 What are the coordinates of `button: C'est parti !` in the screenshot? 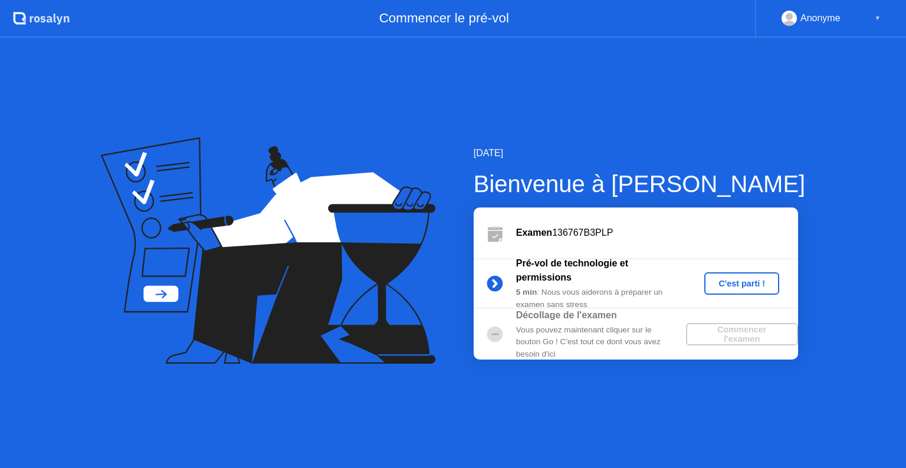 It's located at (741, 284).